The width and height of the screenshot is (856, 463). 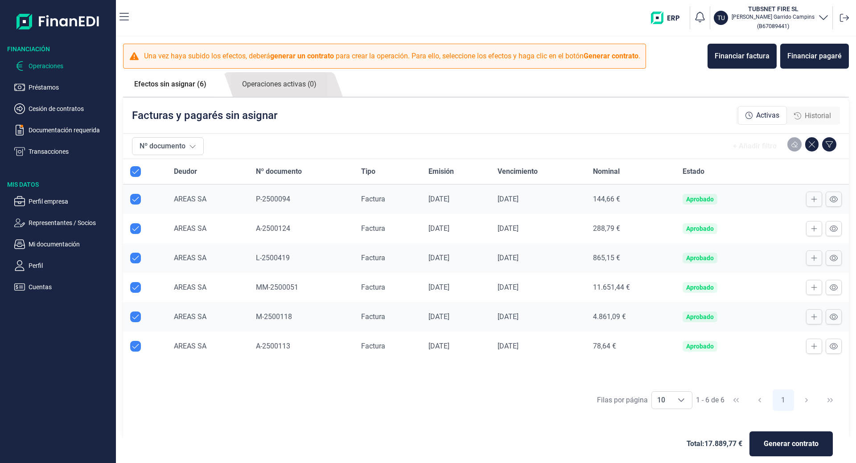 I want to click on button: Previous Page, so click(x=759, y=400).